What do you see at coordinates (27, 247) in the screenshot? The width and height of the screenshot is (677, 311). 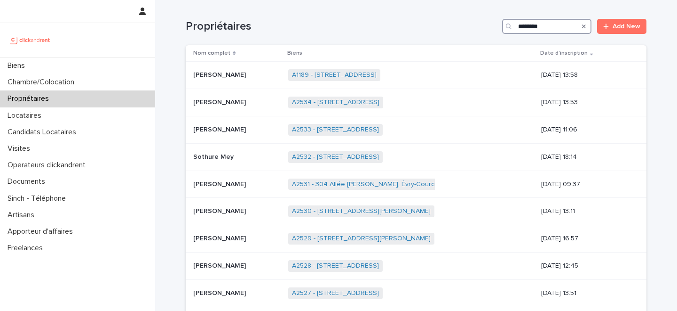 I see `p: Freelances` at bounding box center [27, 247].